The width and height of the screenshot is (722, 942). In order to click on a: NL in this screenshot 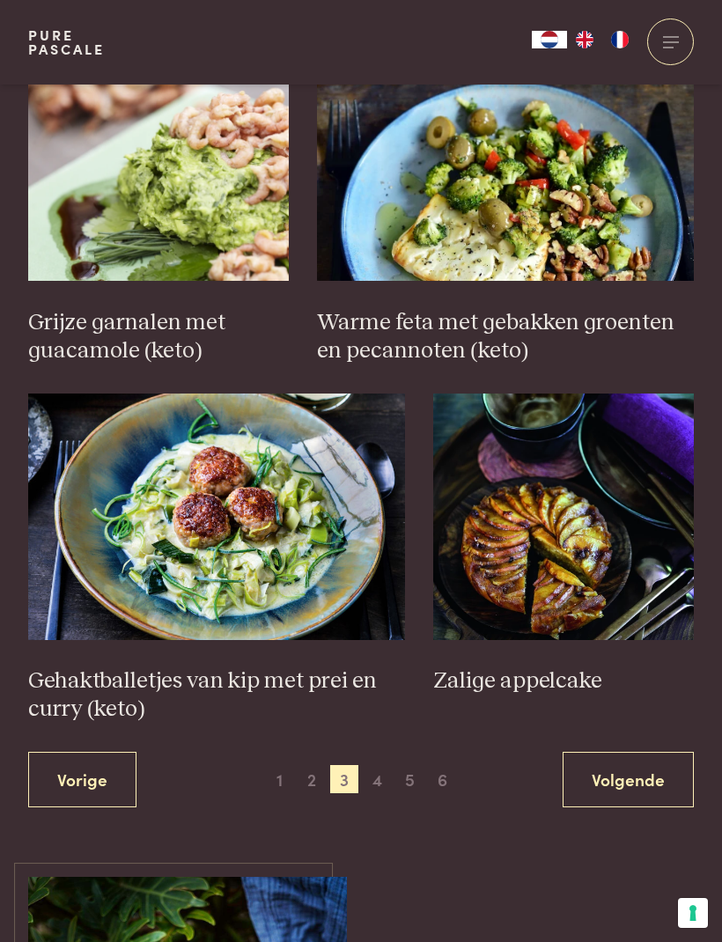, I will do `click(550, 40)`.